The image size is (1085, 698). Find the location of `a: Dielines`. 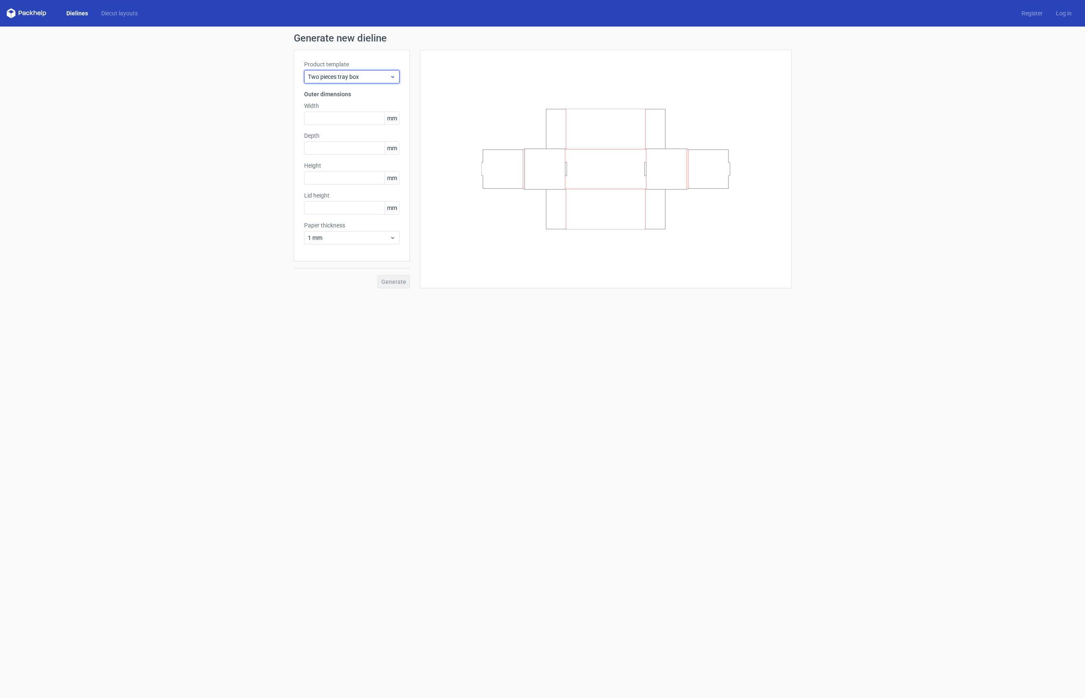

a: Dielines is located at coordinates (77, 13).